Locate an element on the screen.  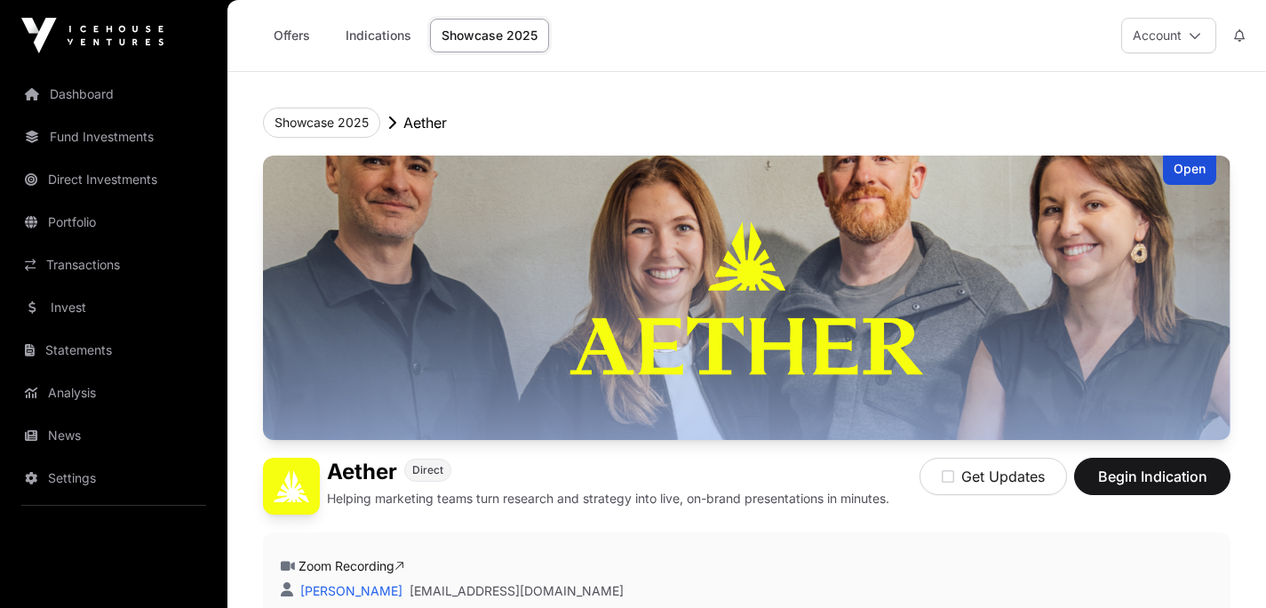
a: Zoom Recording is located at coordinates (351, 565).